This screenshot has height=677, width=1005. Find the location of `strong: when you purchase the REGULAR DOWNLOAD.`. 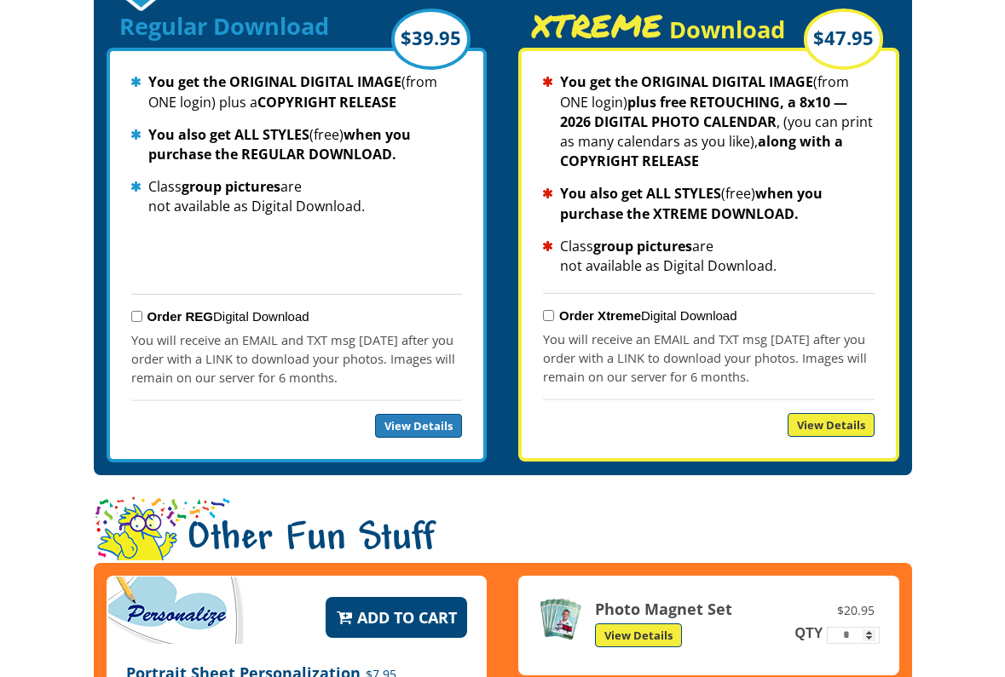

strong: when you purchase the REGULAR DOWNLOAD. is located at coordinates (279, 144).